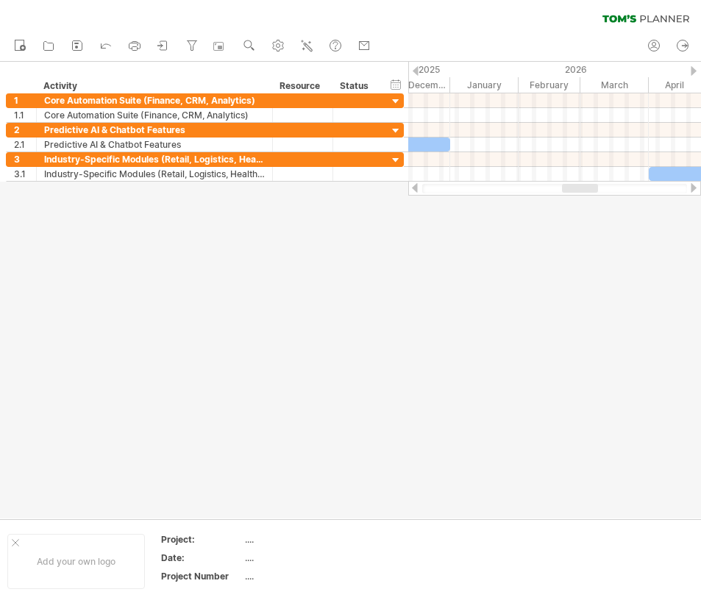  What do you see at coordinates (76, 561) in the screenshot?
I see `div: Add your own logo` at bounding box center [76, 561].